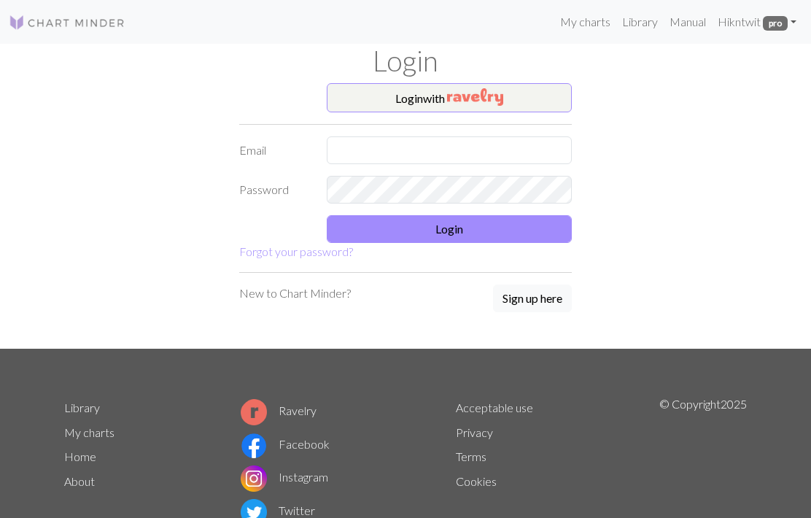 The image size is (811, 518). I want to click on a: Home, so click(80, 456).